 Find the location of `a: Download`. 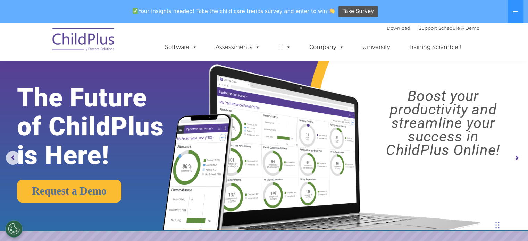

a: Download is located at coordinates (399, 28).